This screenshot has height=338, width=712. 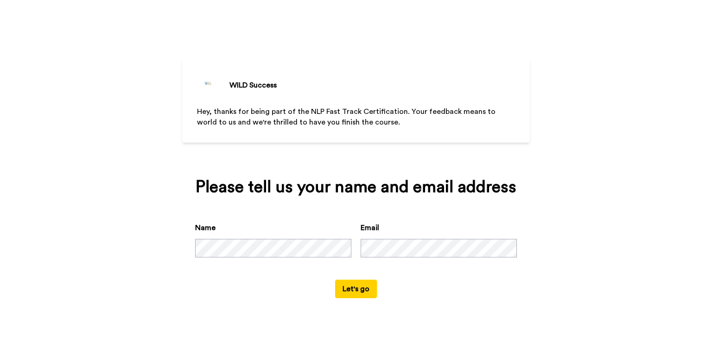 What do you see at coordinates (356, 289) in the screenshot?
I see `button: Let's go` at bounding box center [356, 289].